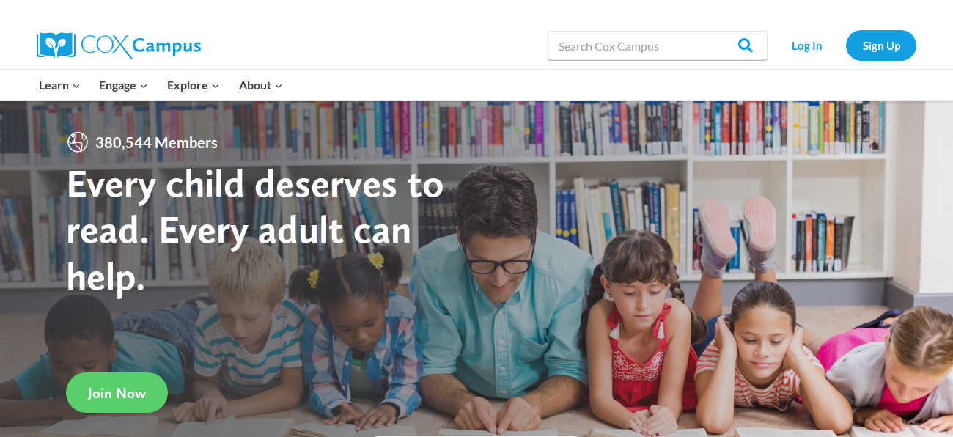 This screenshot has width=953, height=437. What do you see at coordinates (806, 45) in the screenshot?
I see `a: Log In` at bounding box center [806, 45].